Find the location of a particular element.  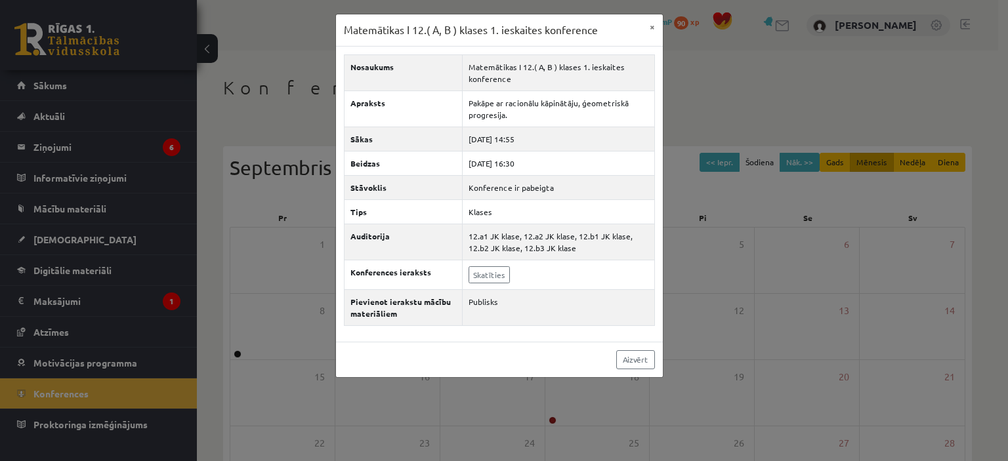

th: Beidzas is located at coordinates (403, 163).